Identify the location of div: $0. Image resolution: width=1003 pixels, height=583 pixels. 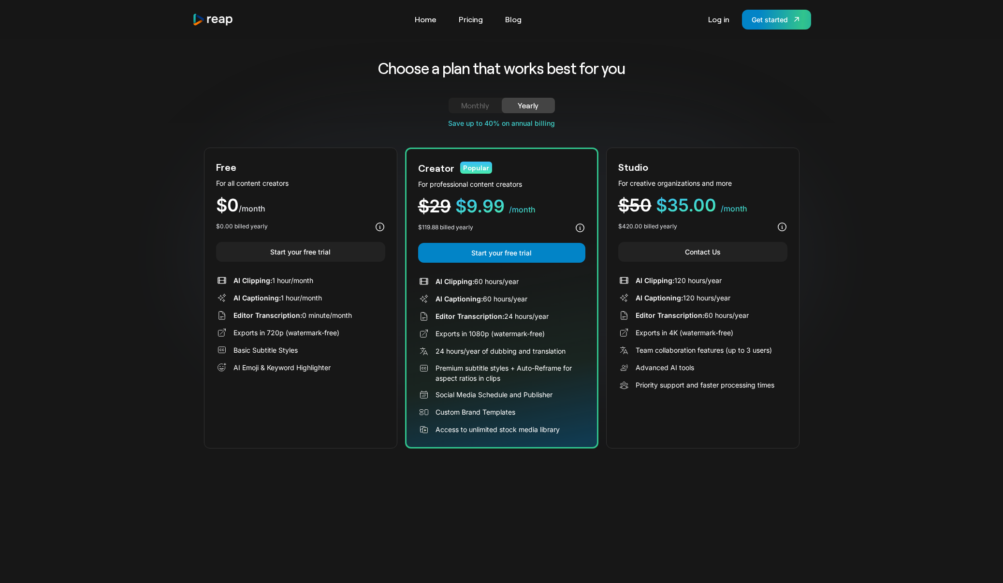
(301, 205).